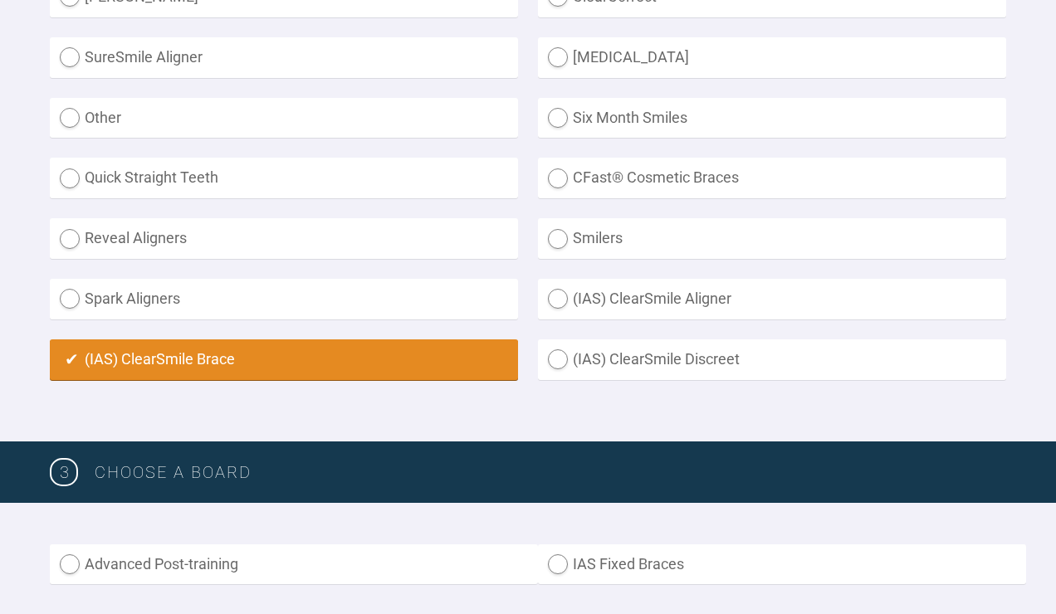 The image size is (1056, 614). What do you see at coordinates (284, 359) in the screenshot?
I see `label: (IAS) ClearSmile Brace` at bounding box center [284, 359].